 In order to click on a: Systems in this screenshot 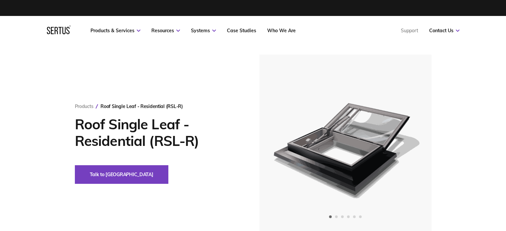, I will do `click(203, 31)`.